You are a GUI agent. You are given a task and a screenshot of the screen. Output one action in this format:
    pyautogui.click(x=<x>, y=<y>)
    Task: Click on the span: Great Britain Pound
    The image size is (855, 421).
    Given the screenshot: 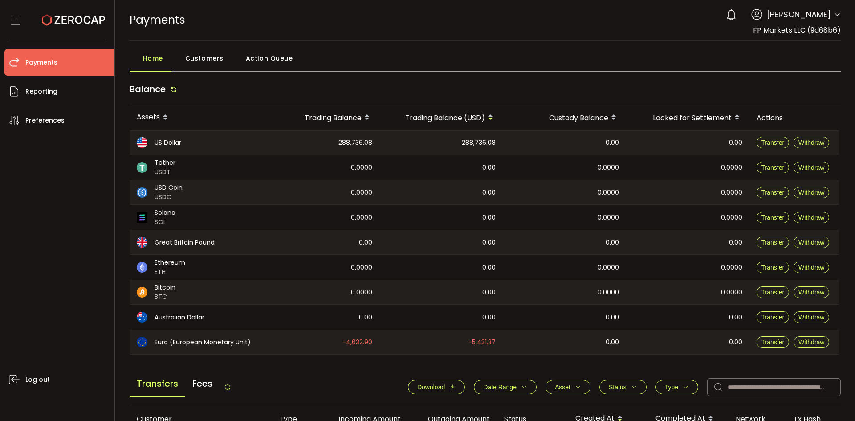 What is the action you would take?
    pyautogui.click(x=184, y=242)
    